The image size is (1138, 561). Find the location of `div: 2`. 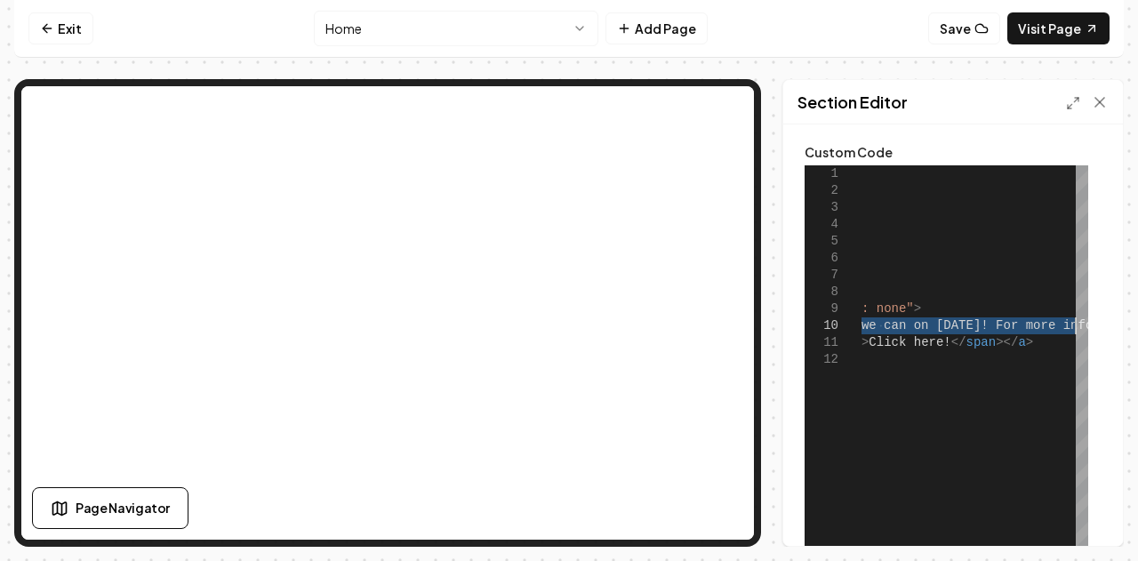

div: 2 is located at coordinates (821, 190).